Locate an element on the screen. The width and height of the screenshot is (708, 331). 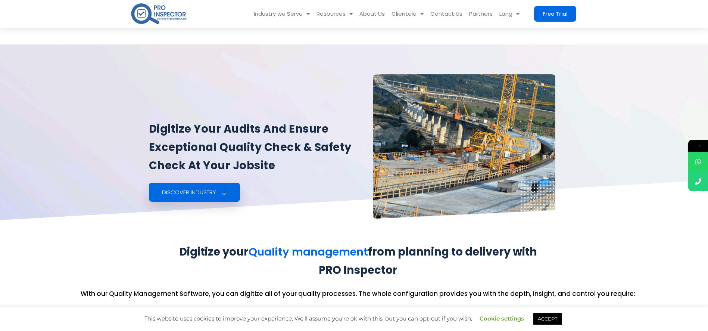
h1: Digitize your audits and ensure exceptional quality check & safety check at your jobsite is located at coordinates (259, 147).